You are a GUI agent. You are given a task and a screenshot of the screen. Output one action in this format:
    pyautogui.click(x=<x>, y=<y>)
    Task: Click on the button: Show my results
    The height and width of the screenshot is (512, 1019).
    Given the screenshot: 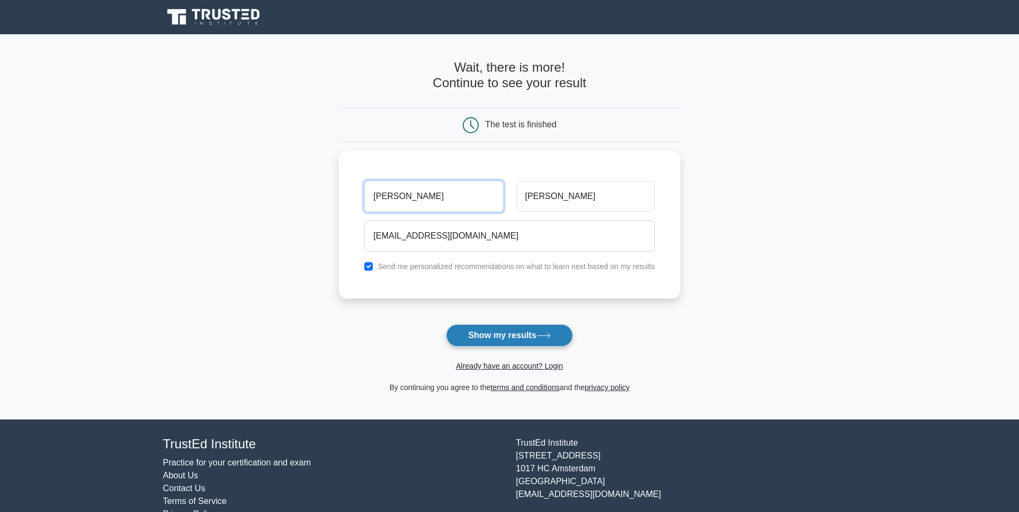 What is the action you would take?
    pyautogui.click(x=509, y=335)
    